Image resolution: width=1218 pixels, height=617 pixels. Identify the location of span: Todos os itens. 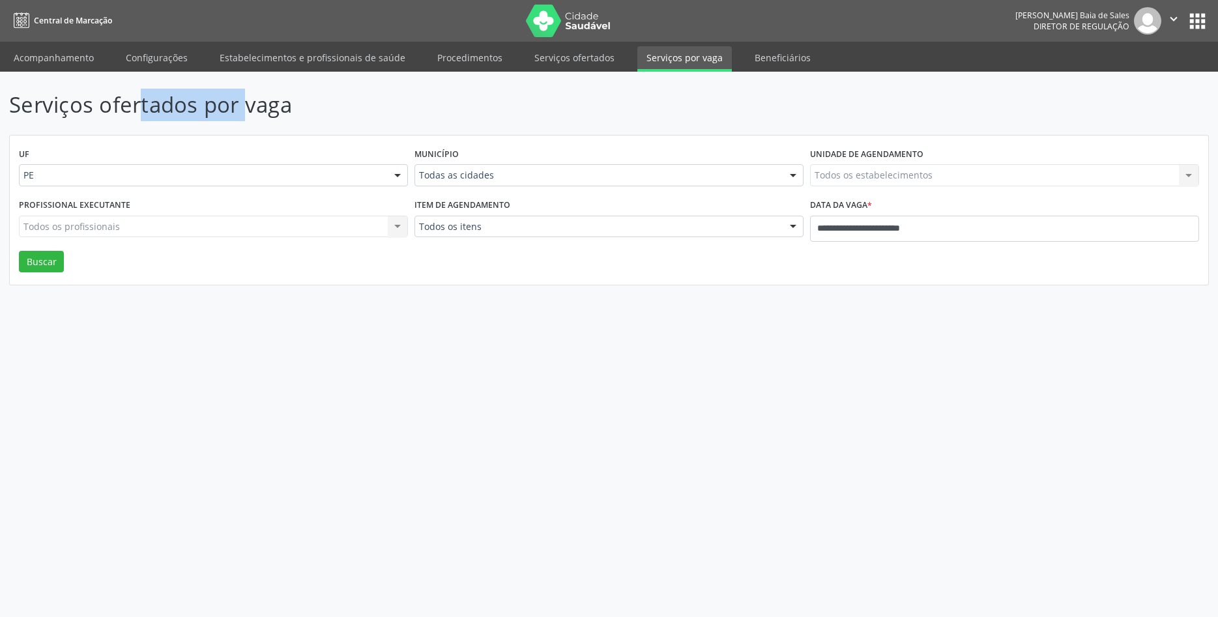
(597, 227).